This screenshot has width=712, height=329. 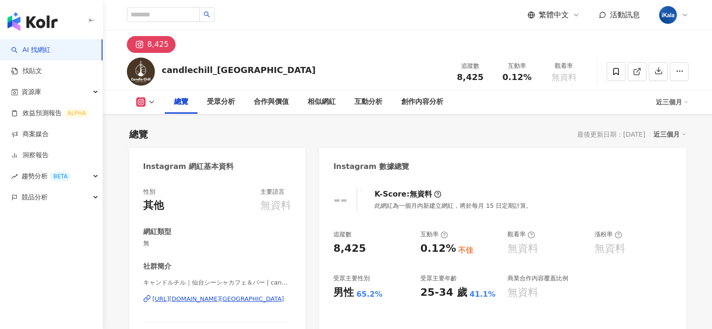 What do you see at coordinates (141, 72) in the screenshot?
I see `img: KOL Avatar` at bounding box center [141, 72].